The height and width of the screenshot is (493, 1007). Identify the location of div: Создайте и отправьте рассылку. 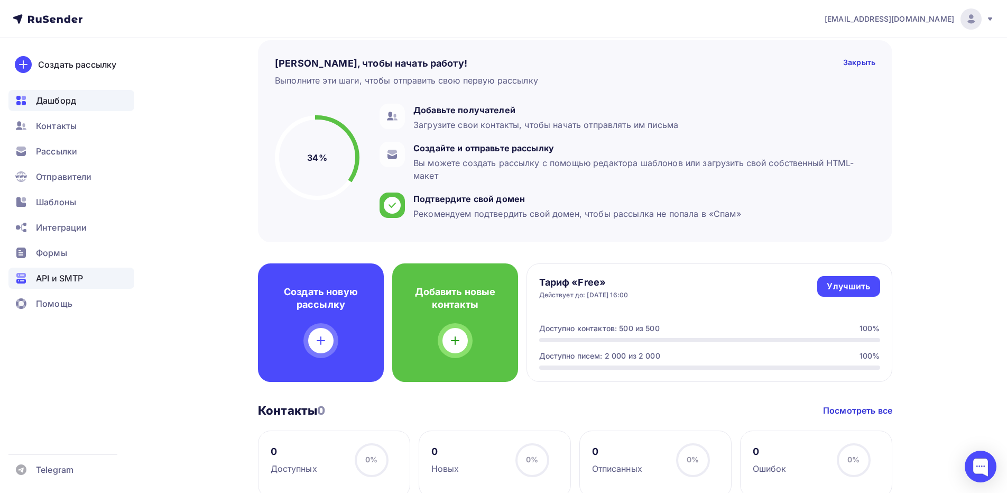
(642, 148).